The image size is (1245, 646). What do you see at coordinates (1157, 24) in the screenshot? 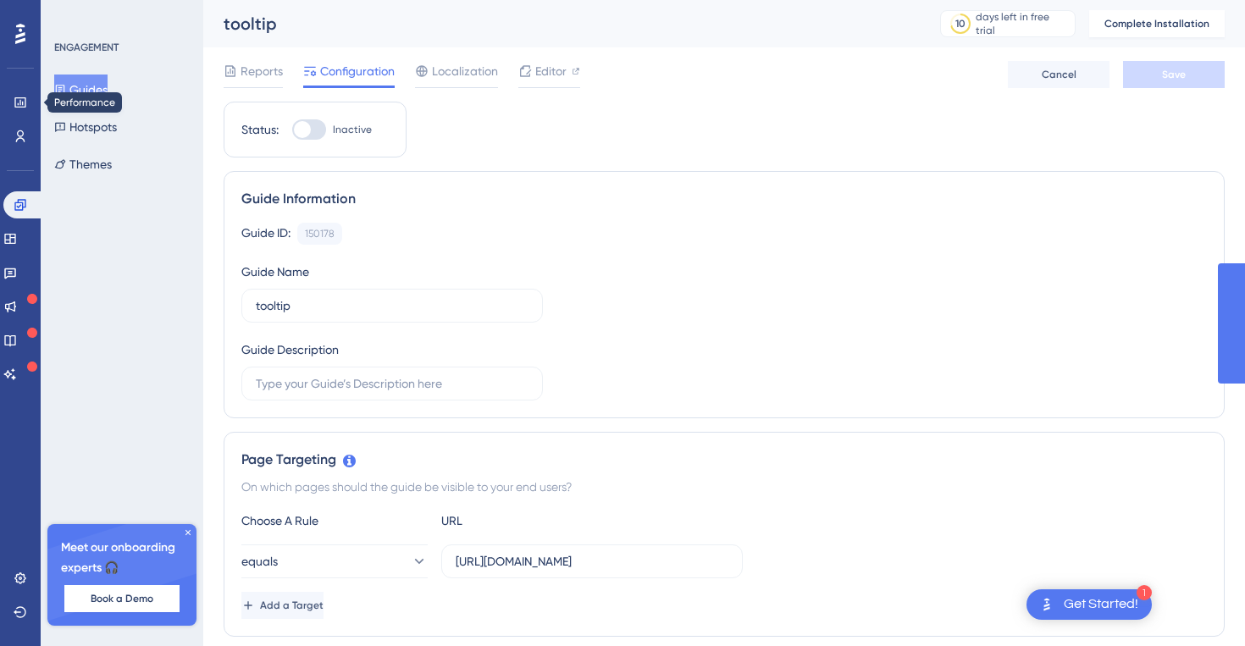
I see `button: Complete Installation` at bounding box center [1157, 24].